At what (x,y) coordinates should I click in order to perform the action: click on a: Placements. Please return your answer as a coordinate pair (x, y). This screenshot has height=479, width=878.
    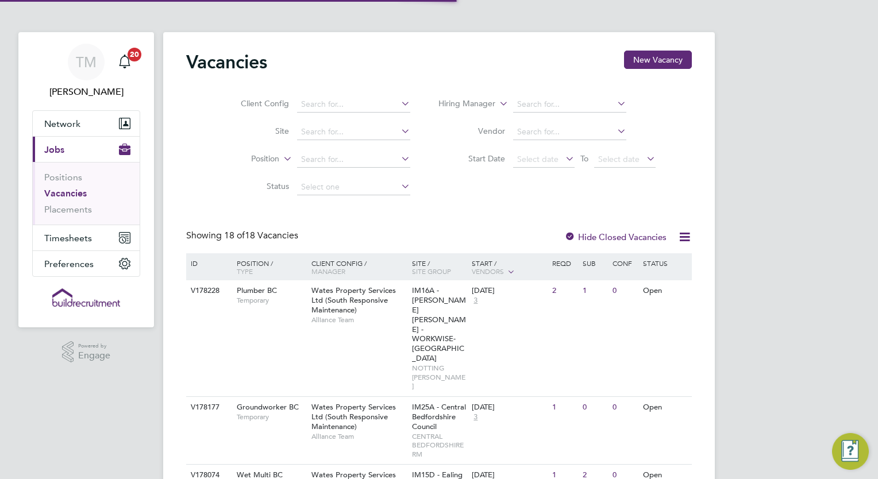
    Looking at the image, I should click on (68, 209).